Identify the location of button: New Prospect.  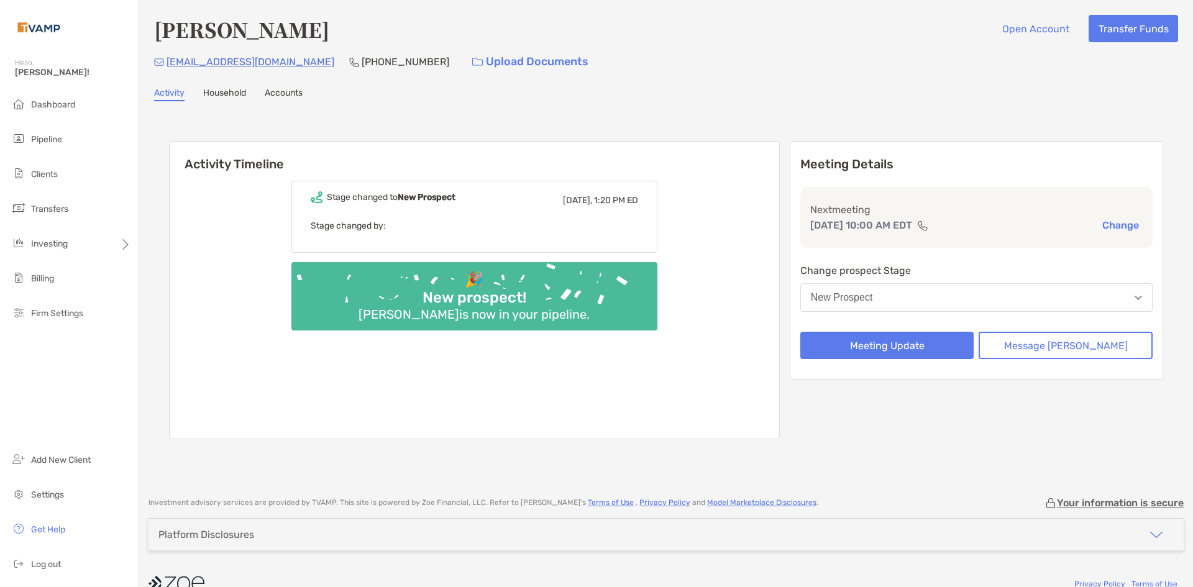
(976, 298).